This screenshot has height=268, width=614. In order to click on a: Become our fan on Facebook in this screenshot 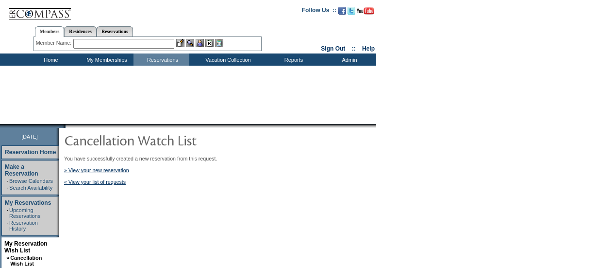, I will do `click(342, 13)`.